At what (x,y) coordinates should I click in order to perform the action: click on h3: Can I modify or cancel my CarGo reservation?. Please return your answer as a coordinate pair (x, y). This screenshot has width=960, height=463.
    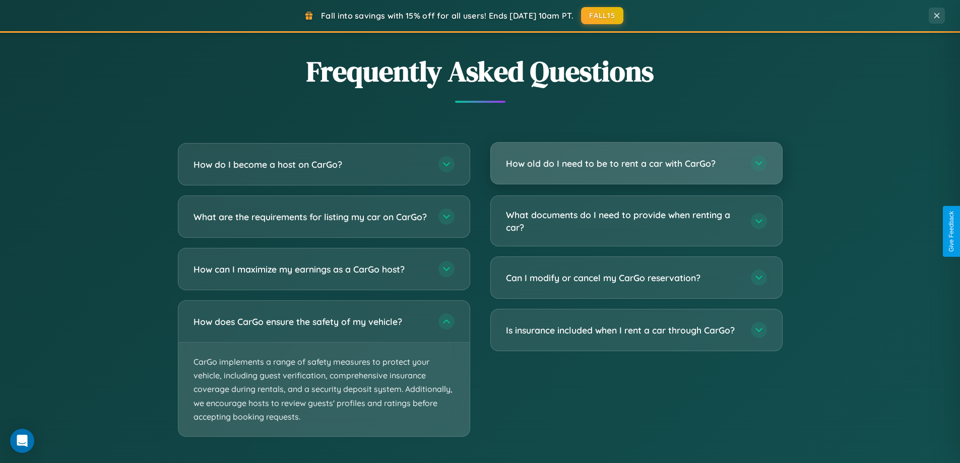
    Looking at the image, I should click on (623, 278).